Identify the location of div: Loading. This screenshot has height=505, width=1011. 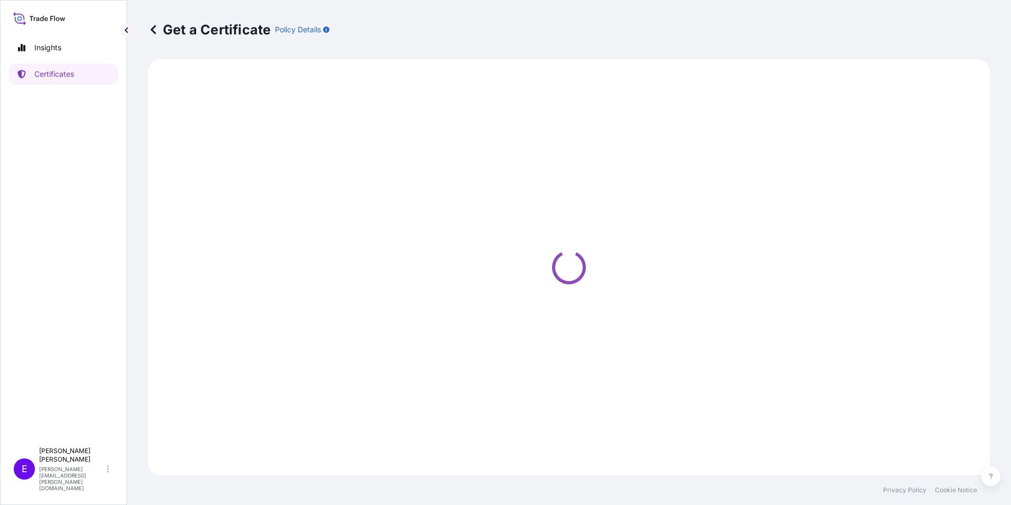
(569, 267).